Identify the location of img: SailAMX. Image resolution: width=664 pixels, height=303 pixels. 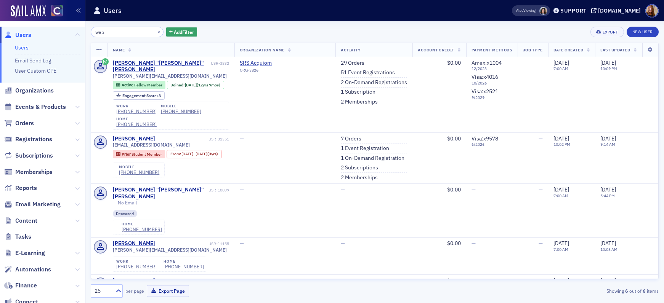
(28, 11).